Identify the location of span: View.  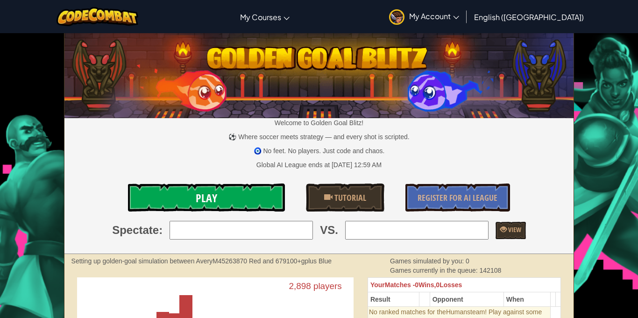
(514, 229).